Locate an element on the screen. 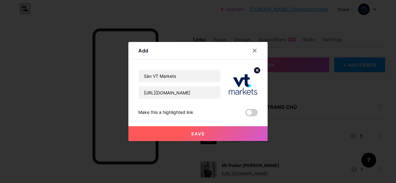  button: Save is located at coordinates (198, 134).